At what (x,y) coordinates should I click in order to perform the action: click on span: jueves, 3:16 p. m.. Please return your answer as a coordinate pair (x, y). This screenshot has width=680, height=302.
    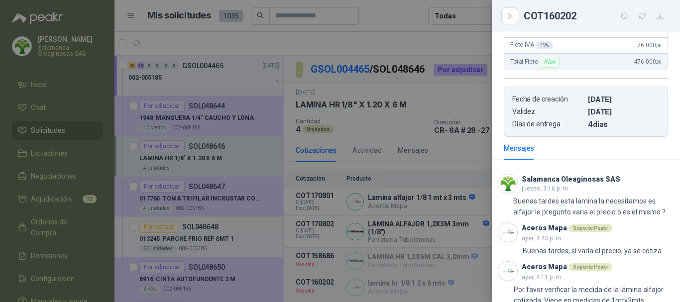
    Looking at the image, I should click on (546, 189).